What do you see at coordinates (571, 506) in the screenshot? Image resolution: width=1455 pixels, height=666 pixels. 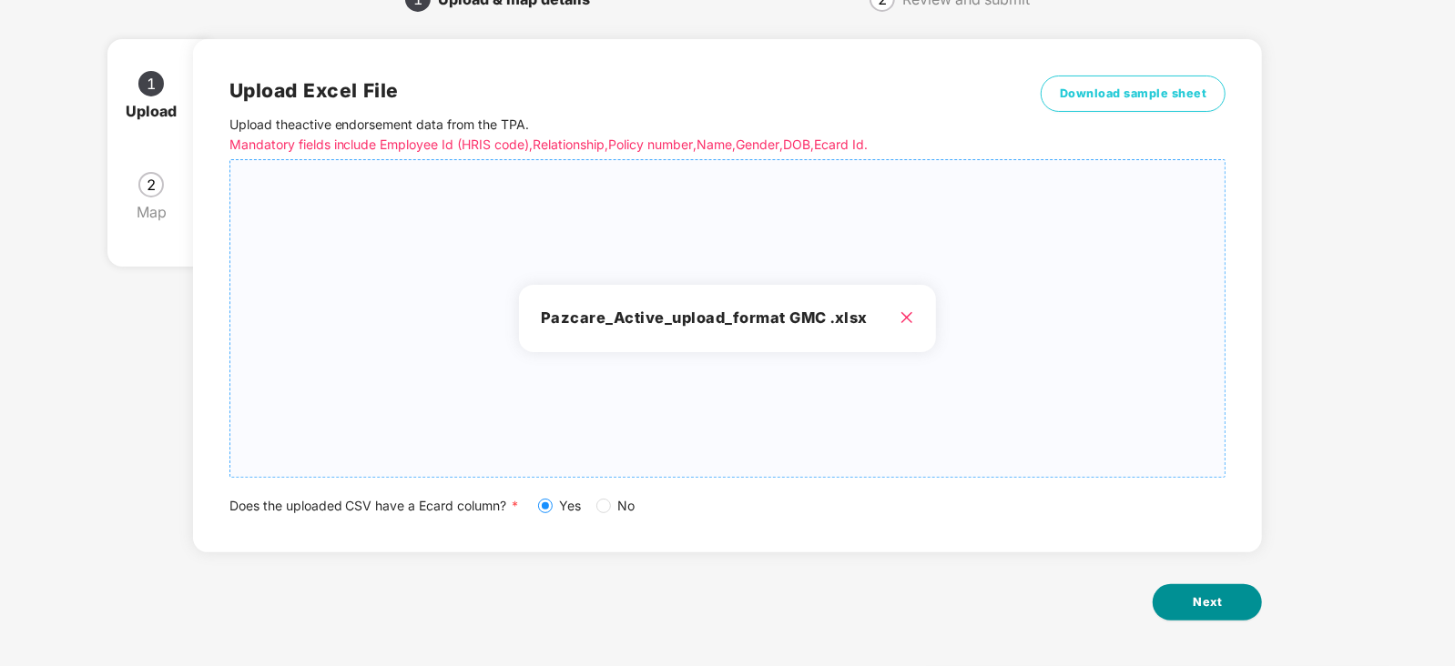 I see `span: Yes` at bounding box center [571, 506].